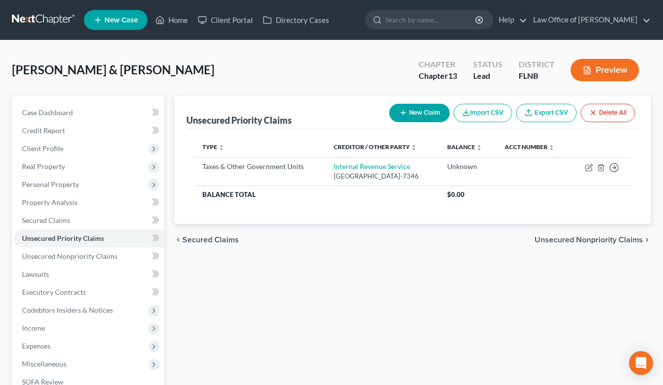 This screenshot has height=385, width=663. Describe the element at coordinates (536, 76) in the screenshot. I see `div: FLNB` at that location.